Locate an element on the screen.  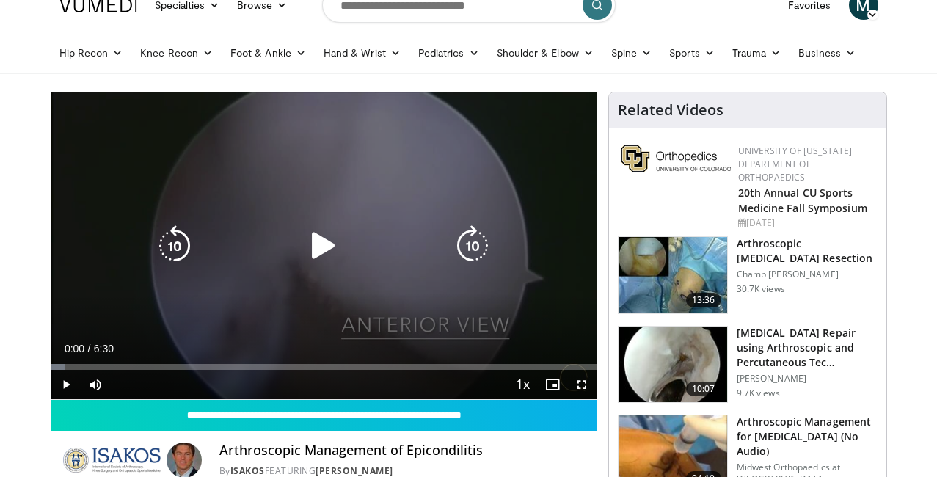
a: ISAKOS is located at coordinates (247, 470).